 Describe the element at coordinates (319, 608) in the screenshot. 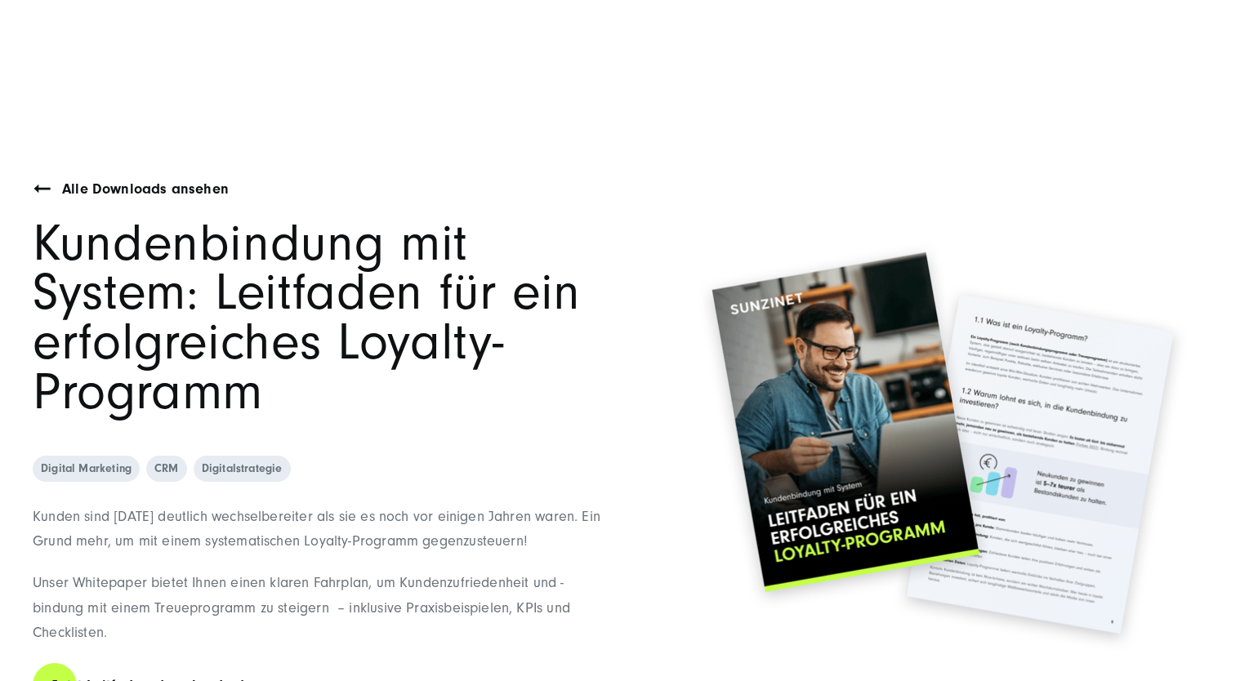

I see `p: Unser Whitepaper bietet Ihnen einen klaren Fahrplan, um Kundenzufriedenheit und -bindung mit eine...` at that location.